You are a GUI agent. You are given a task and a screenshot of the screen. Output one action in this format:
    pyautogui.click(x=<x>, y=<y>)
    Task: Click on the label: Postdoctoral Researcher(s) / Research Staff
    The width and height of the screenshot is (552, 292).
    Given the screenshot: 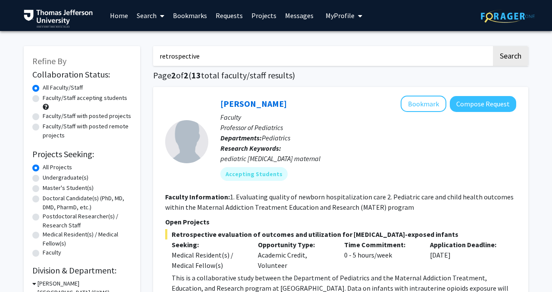 What is the action you would take?
    pyautogui.click(x=87, y=221)
    